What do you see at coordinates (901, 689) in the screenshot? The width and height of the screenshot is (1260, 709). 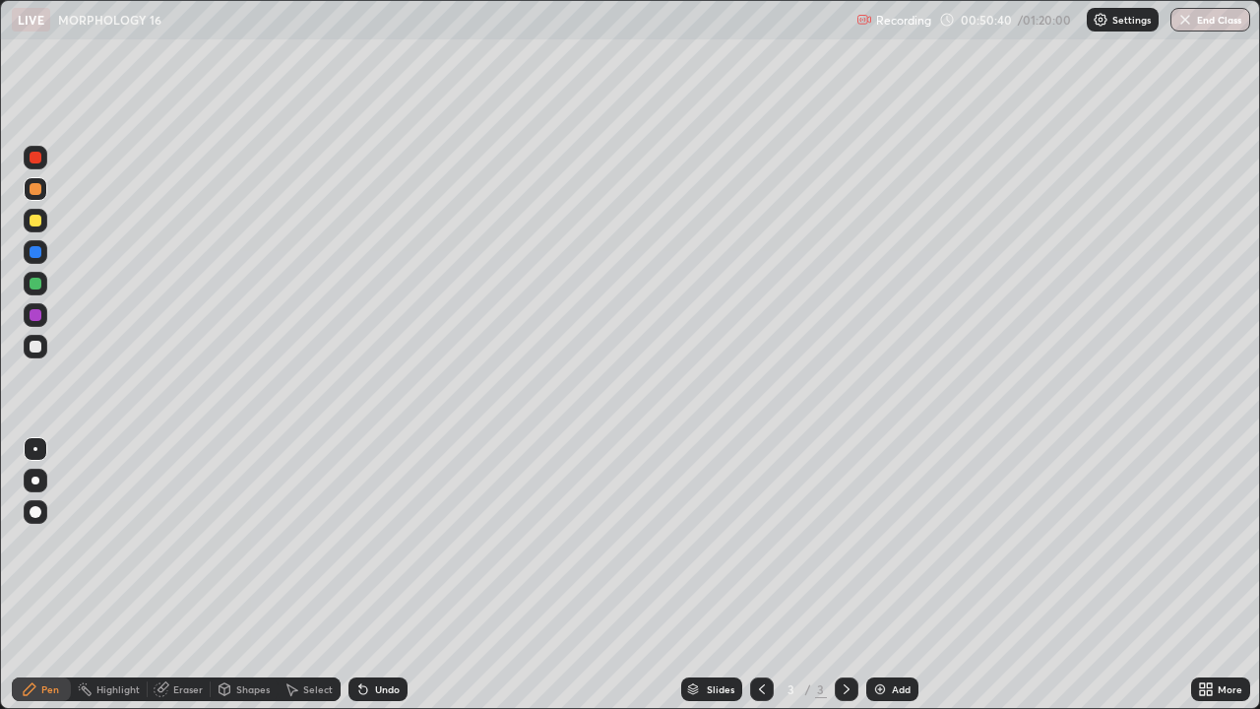 I see `div: Add` at bounding box center [901, 689].